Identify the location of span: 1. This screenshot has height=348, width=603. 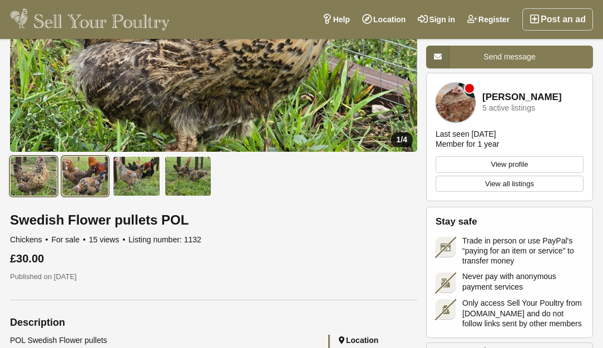
(399, 140).